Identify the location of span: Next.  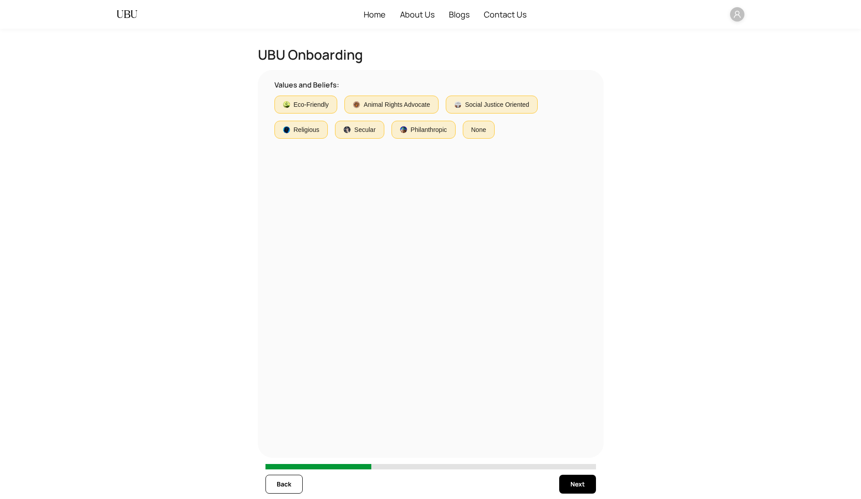
(578, 484).